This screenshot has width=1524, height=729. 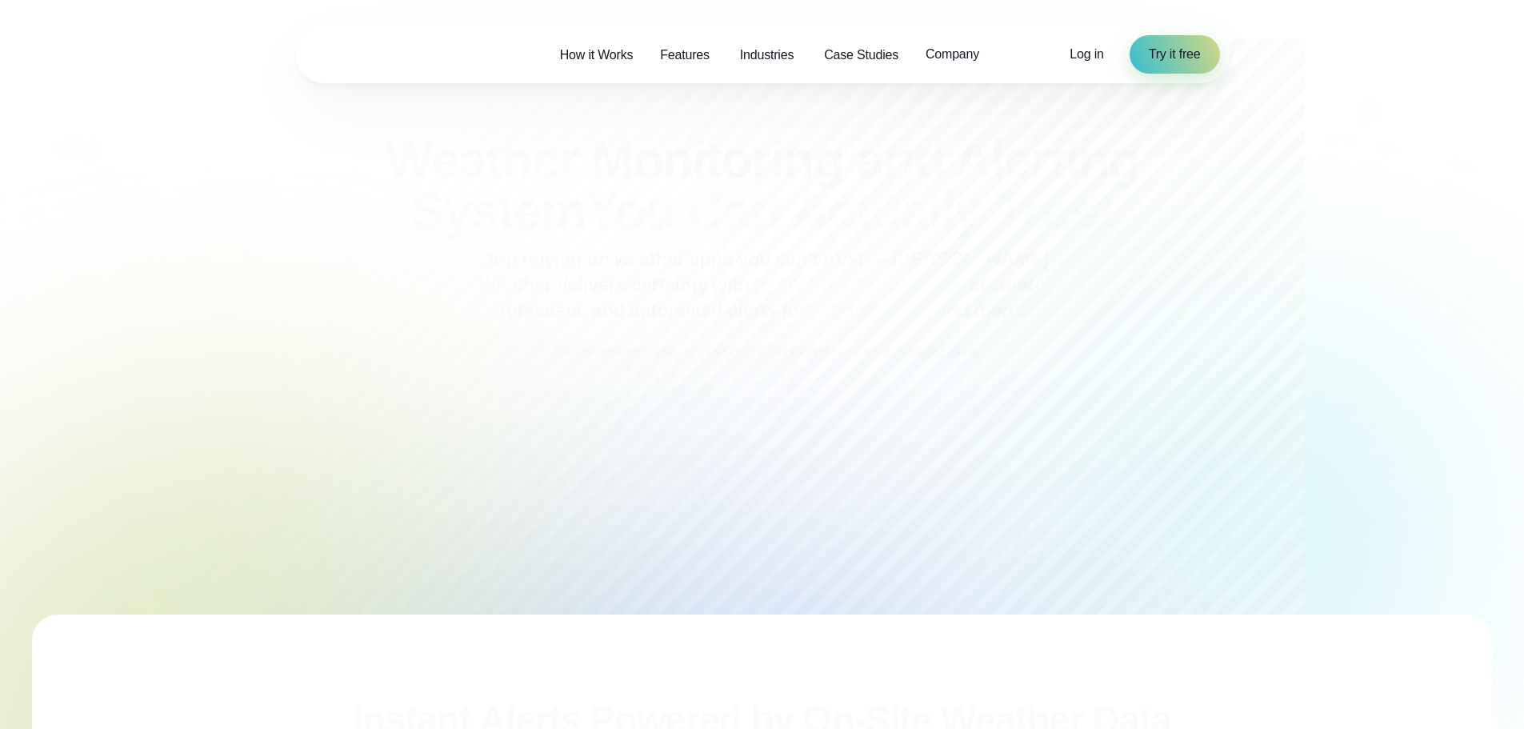 What do you see at coordinates (597, 54) in the screenshot?
I see `a: How it Works` at bounding box center [597, 54].